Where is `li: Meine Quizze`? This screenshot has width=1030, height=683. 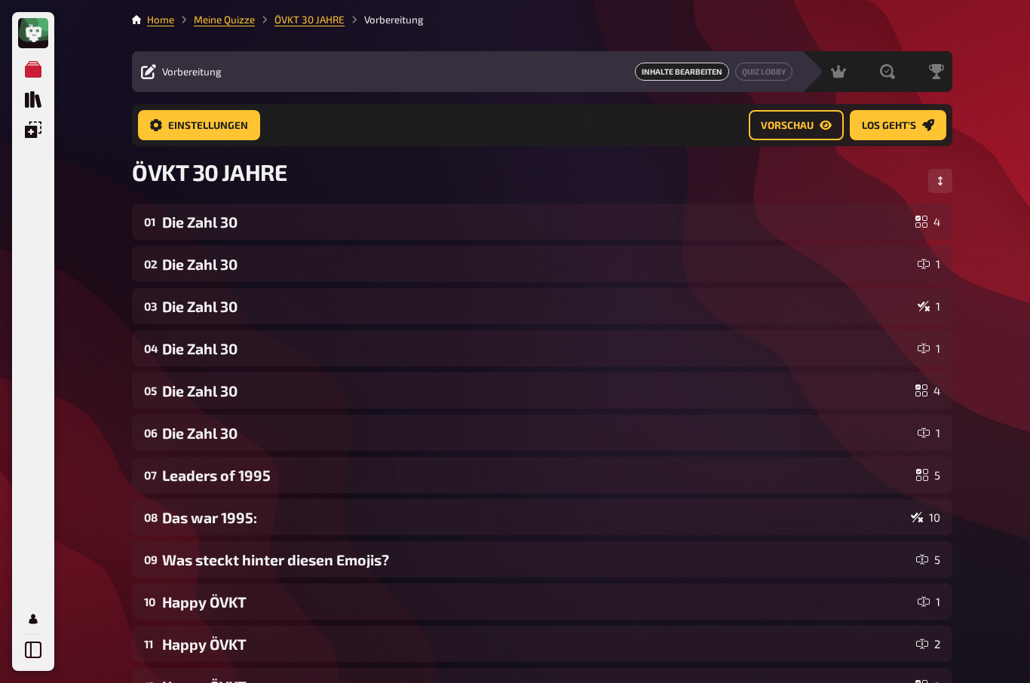
li: Meine Quizze is located at coordinates (214, 20).